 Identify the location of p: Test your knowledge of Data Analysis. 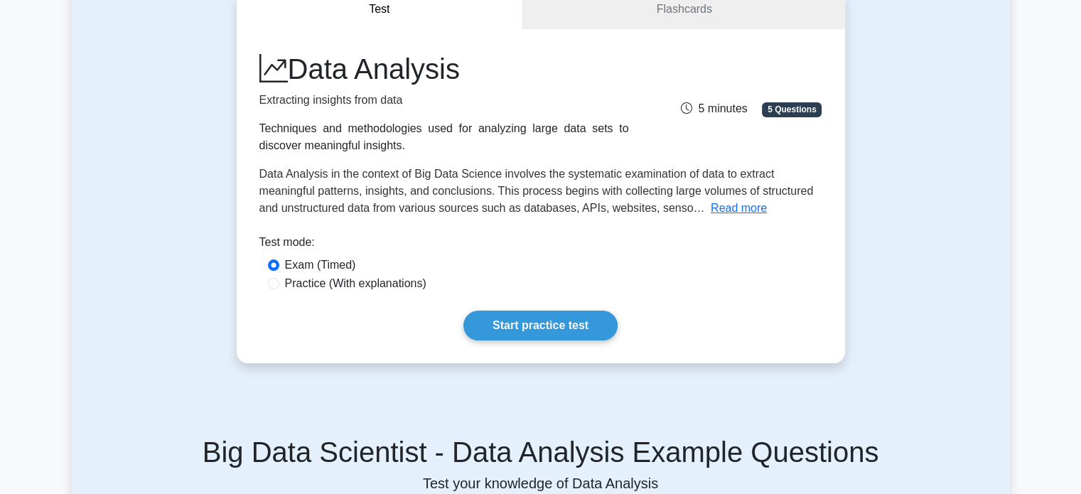
(541, 483).